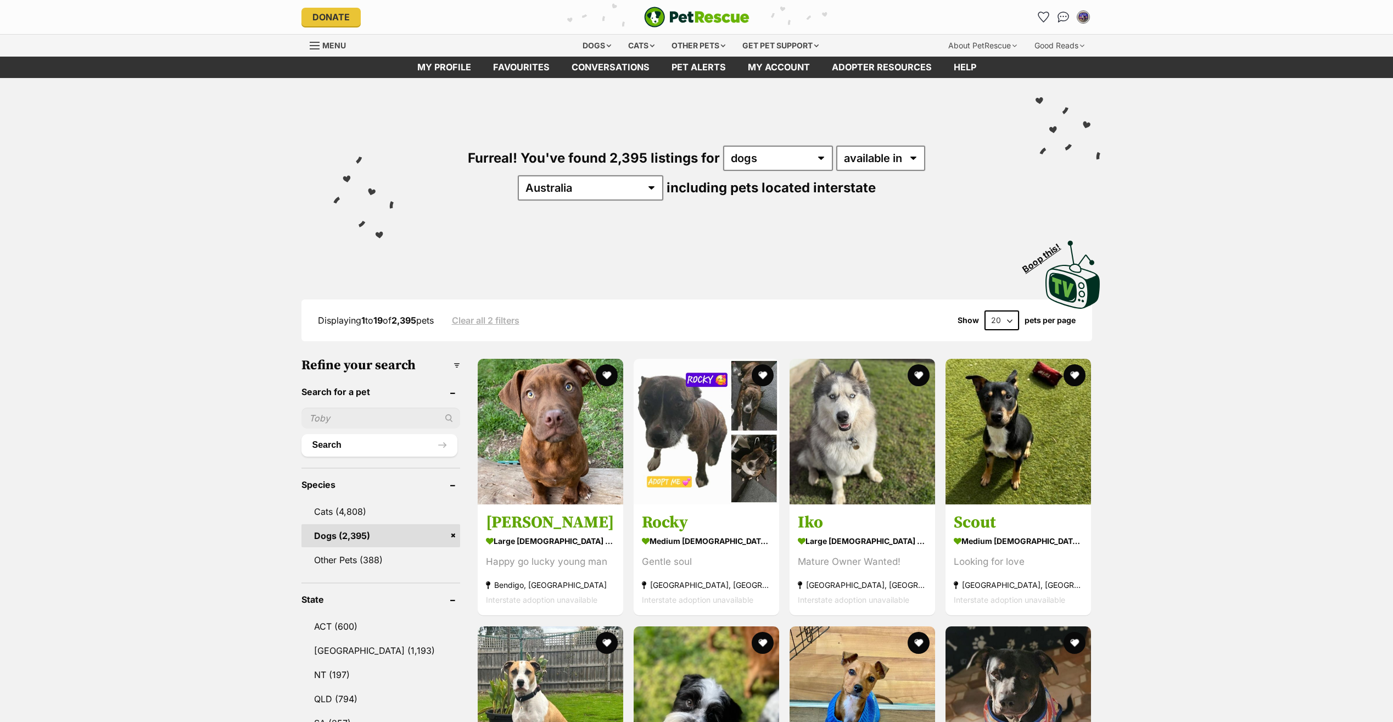 The width and height of the screenshot is (1393, 722). Describe the element at coordinates (1046, 254) in the screenshot. I see `span: Boop this!` at that location.